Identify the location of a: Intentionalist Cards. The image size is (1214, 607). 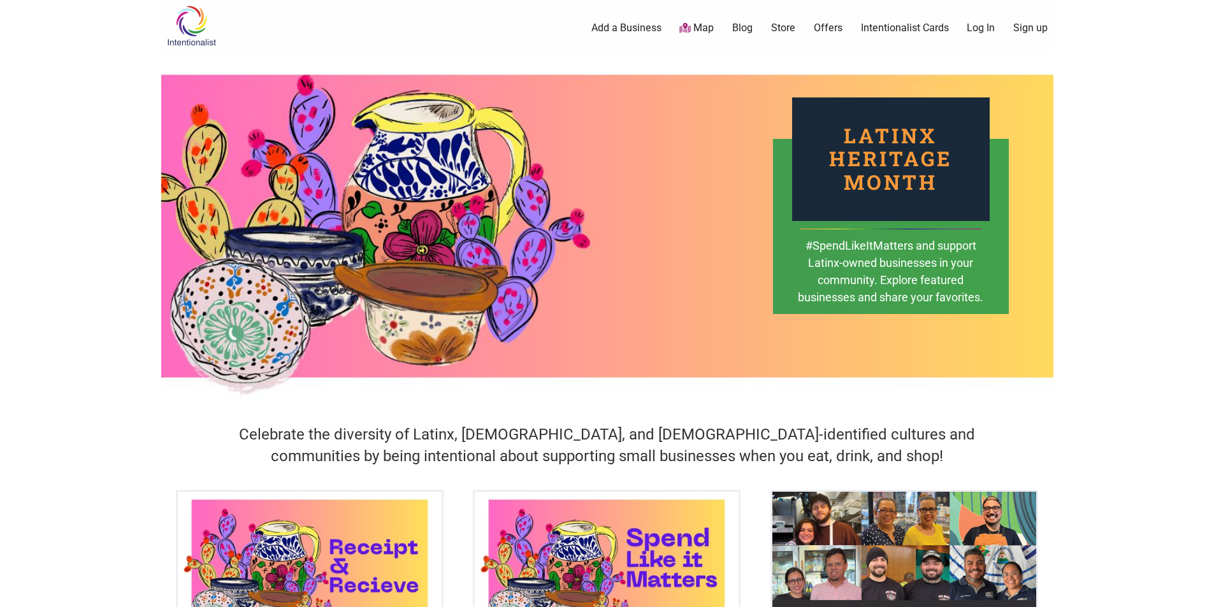
(905, 28).